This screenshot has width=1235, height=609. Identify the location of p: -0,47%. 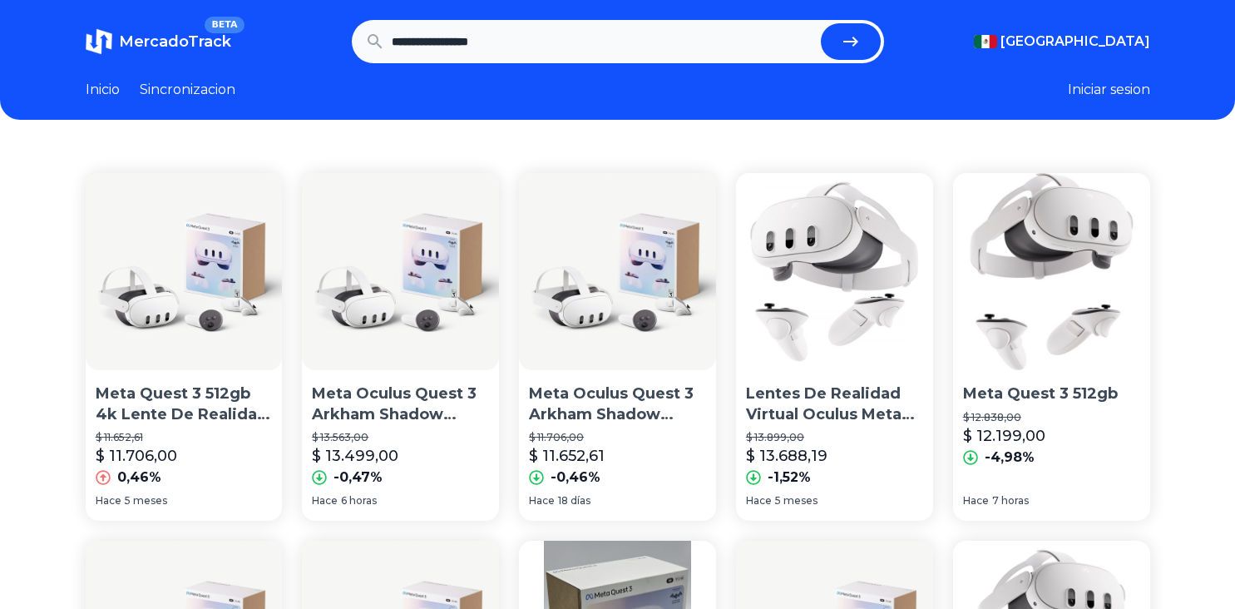
(358, 477).